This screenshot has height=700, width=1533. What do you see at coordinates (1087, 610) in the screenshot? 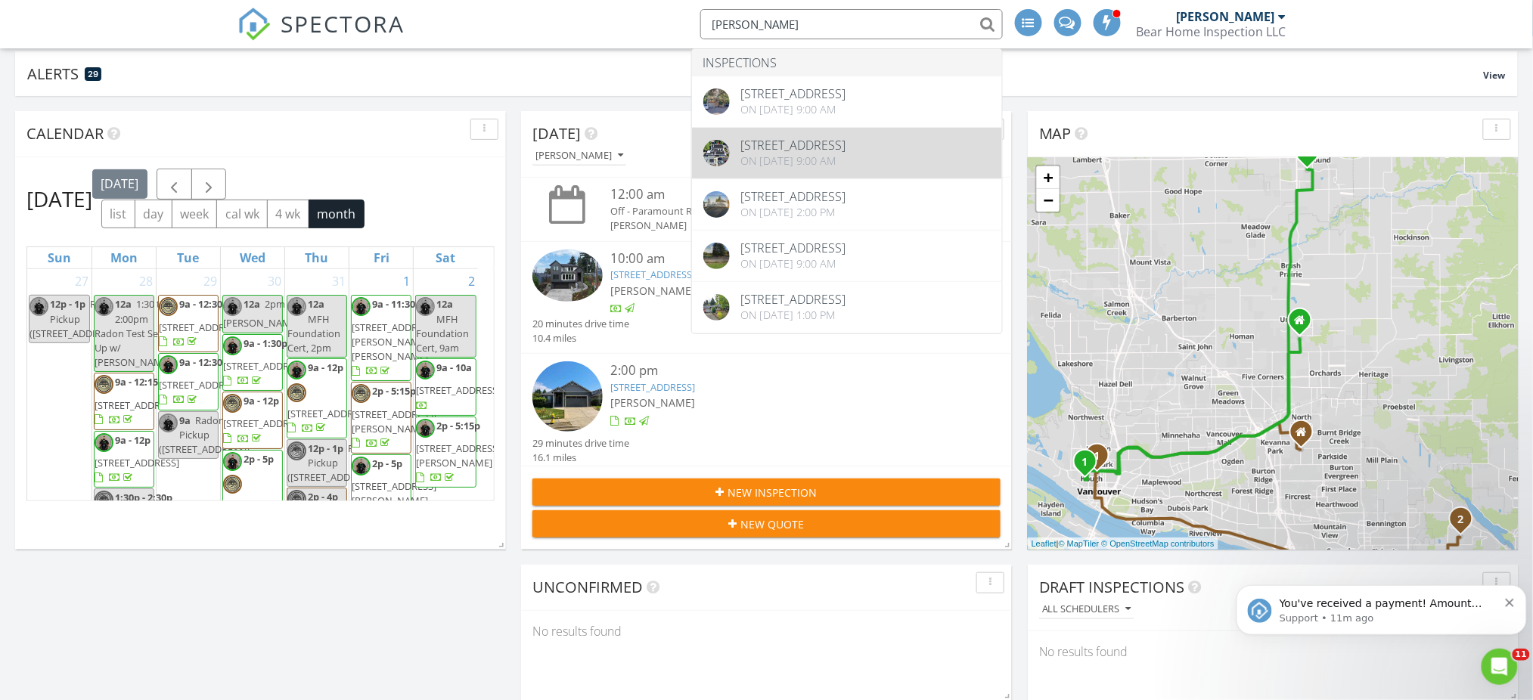
I see `button: All schedulers` at bounding box center [1087, 610].